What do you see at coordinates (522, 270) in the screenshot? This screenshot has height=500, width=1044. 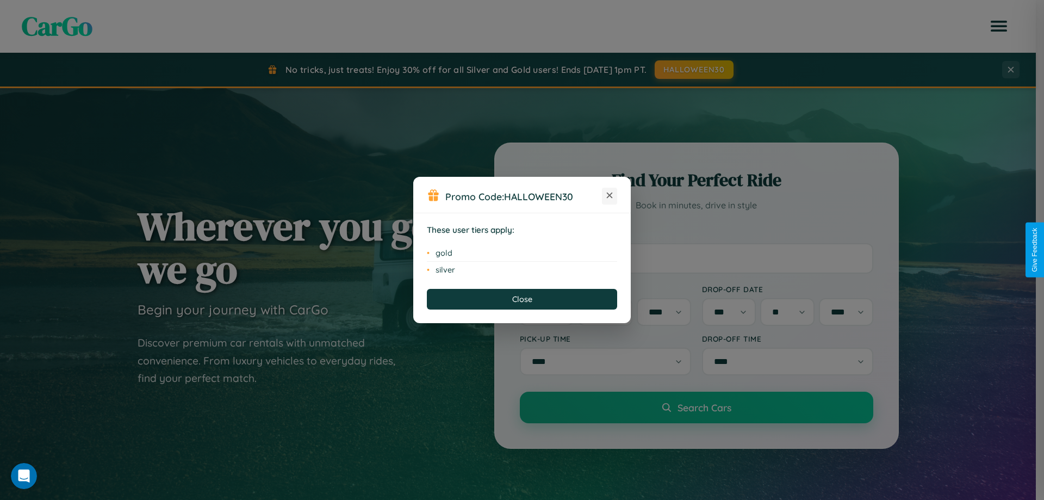 I see `li: silver` at bounding box center [522, 270].